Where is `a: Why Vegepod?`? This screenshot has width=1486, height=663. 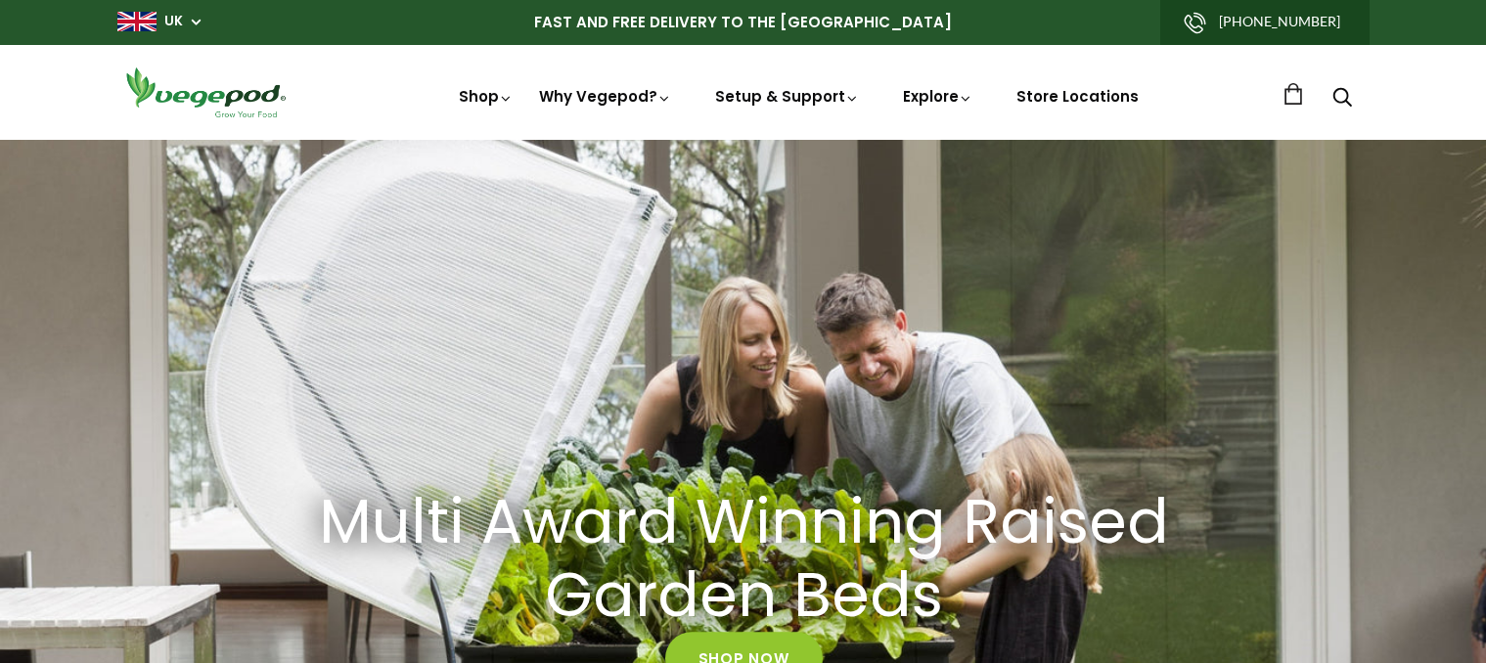
a: Why Vegepod? is located at coordinates (606, 96).